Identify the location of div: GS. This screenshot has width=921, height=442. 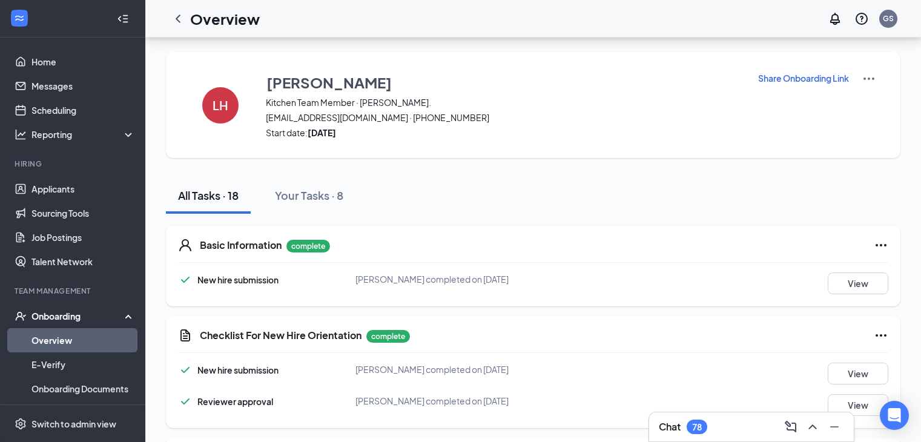
(888, 18).